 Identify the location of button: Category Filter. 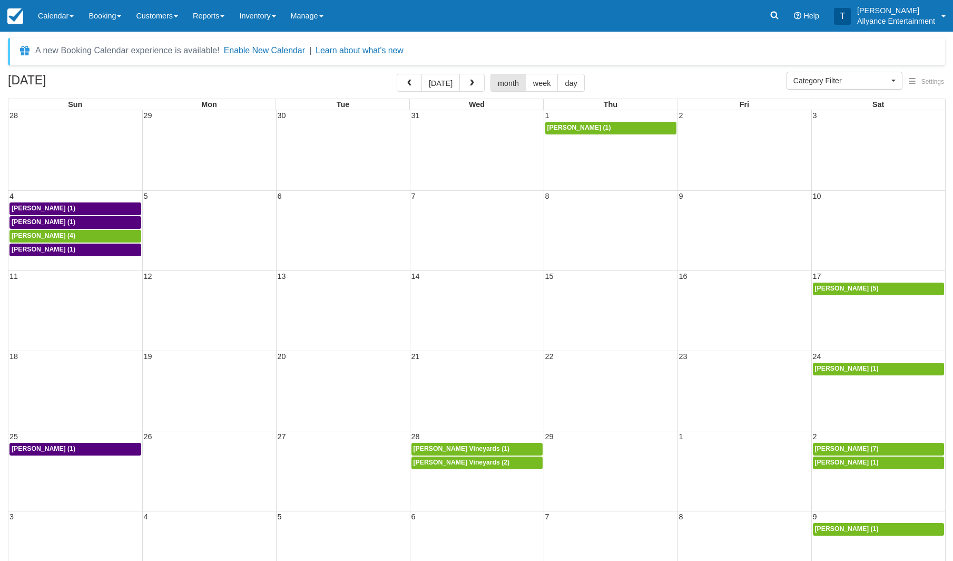
(845, 81).